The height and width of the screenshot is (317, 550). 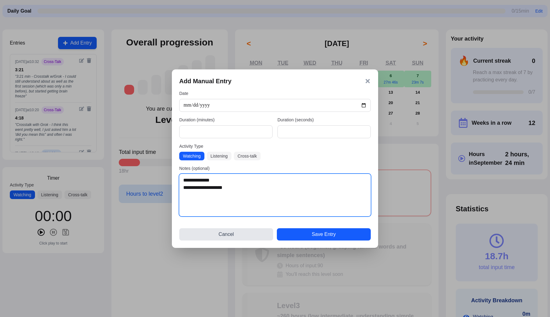 What do you see at coordinates (192, 156) in the screenshot?
I see `button: Watching` at bounding box center [192, 156].